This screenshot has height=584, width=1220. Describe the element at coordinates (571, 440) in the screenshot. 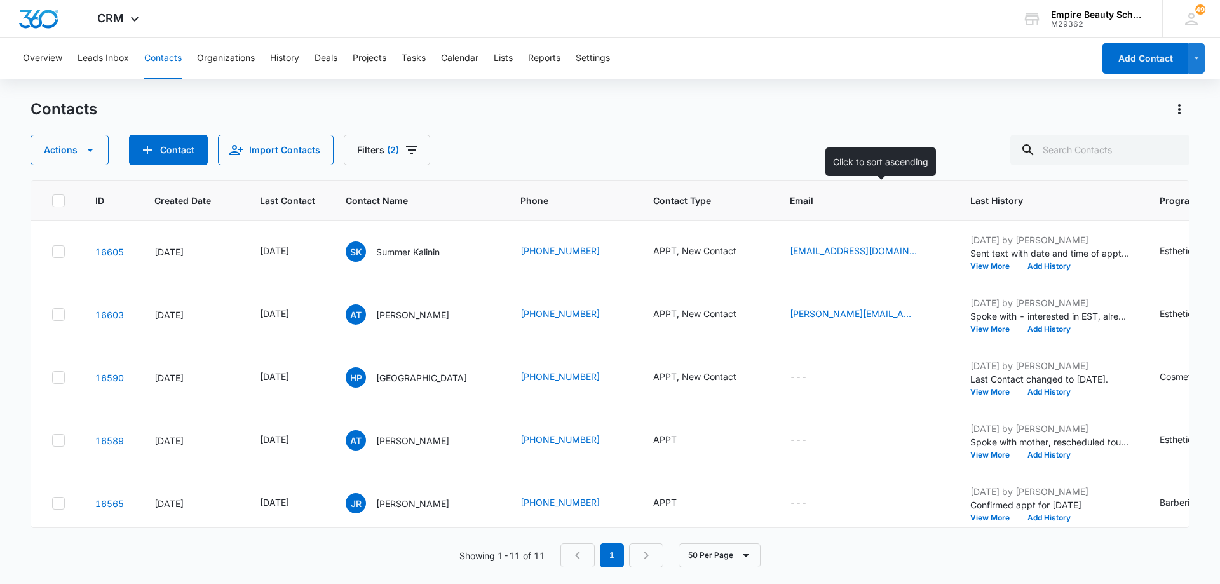

I see `div: Phone - 6037310980 - Select to Edit Field` at that location.